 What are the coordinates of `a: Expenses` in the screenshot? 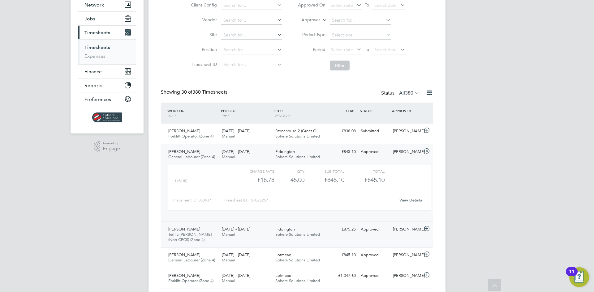 It's located at (95, 56).